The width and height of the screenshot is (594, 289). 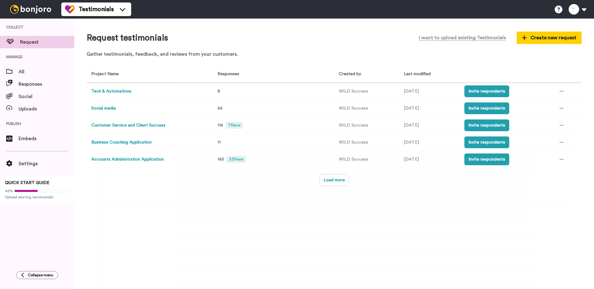 What do you see at coordinates (27, 183) in the screenshot?
I see `span: QUICK START GUIDE` at bounding box center [27, 183].